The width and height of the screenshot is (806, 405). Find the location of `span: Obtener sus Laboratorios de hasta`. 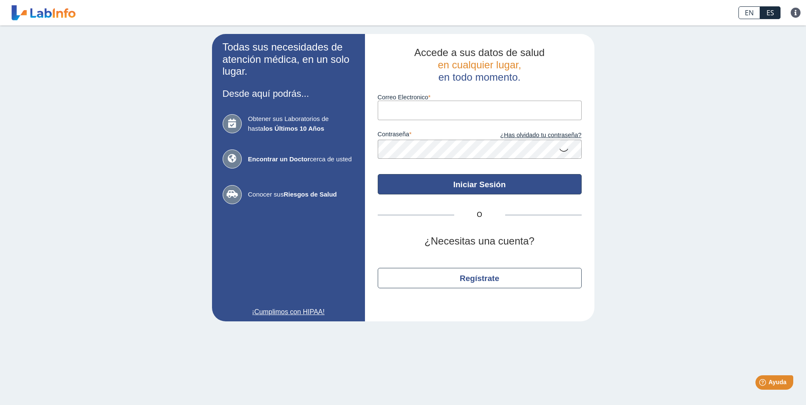

span: Obtener sus Laboratorios de hasta is located at coordinates (301, 124).